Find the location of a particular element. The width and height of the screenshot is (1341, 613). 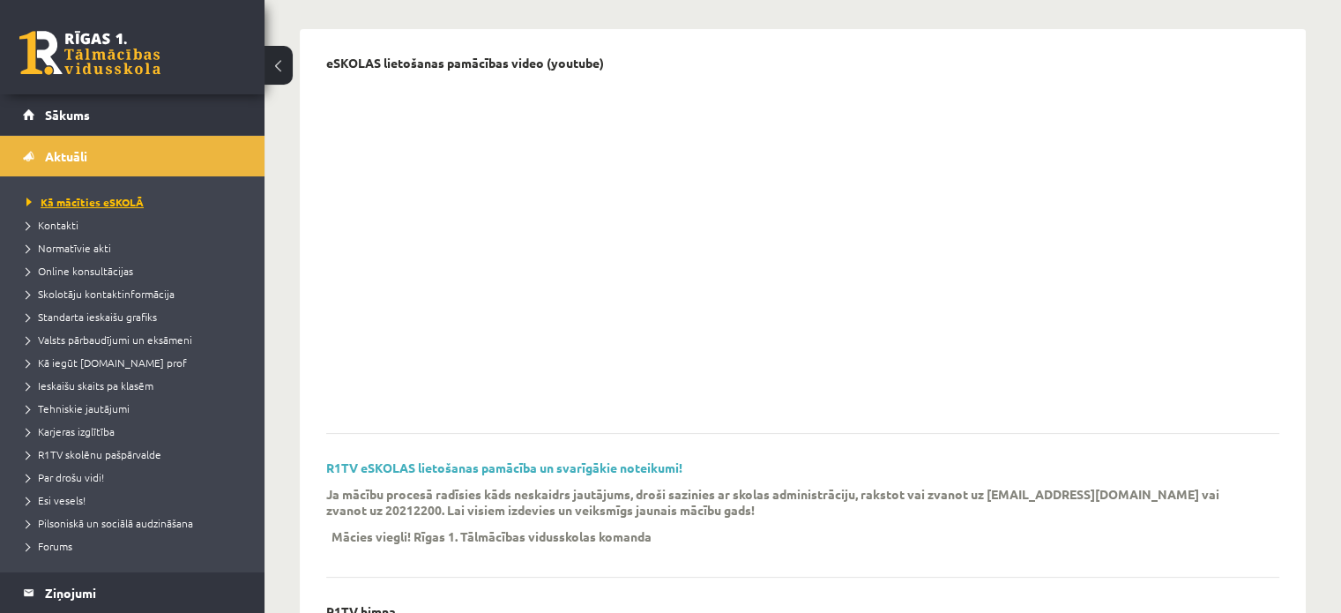

span: Tehniskie jautājumi is located at coordinates (78, 408).